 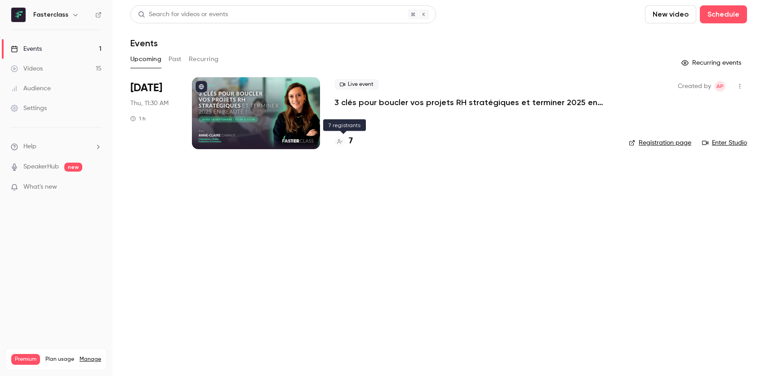 What do you see at coordinates (60, 360) in the screenshot?
I see `span: Plan usage` at bounding box center [60, 360].